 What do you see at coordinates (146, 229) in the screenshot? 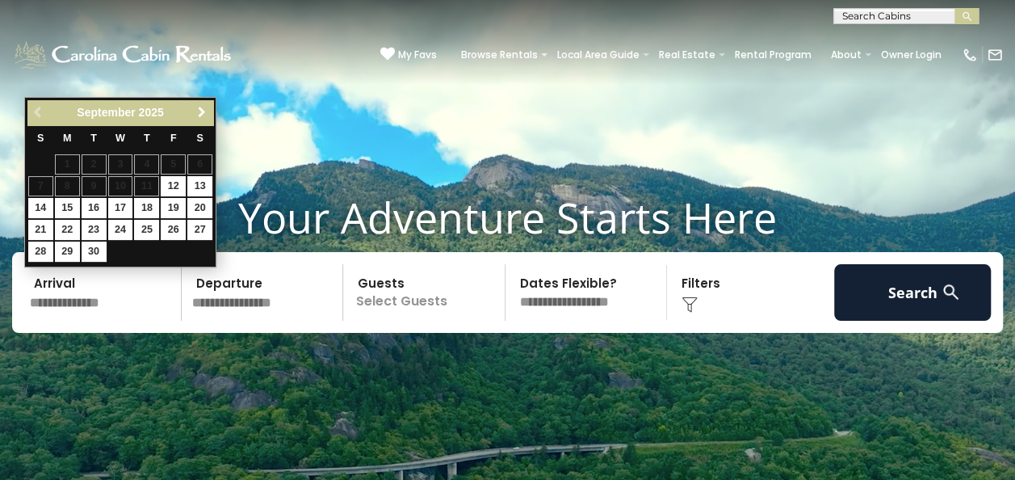
I see `a: 25` at bounding box center [146, 229].